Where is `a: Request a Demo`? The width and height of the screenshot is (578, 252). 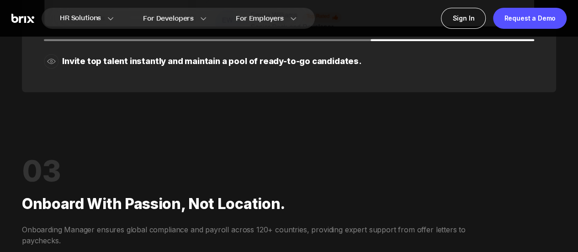
a: Request a Demo is located at coordinates (530, 18).